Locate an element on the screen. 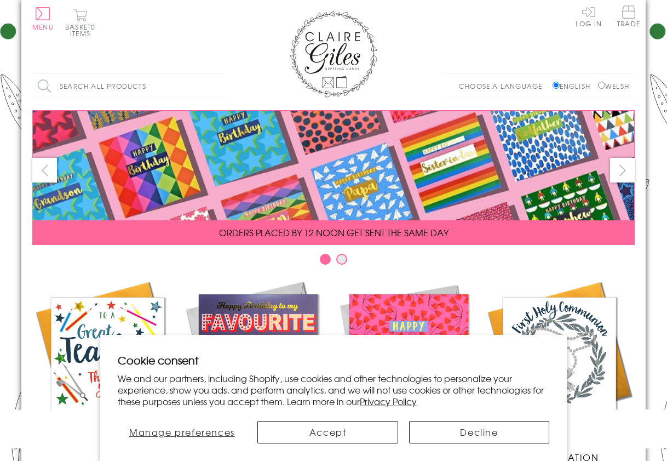 This screenshot has height=461, width=667. button: Accept is located at coordinates (328, 432).